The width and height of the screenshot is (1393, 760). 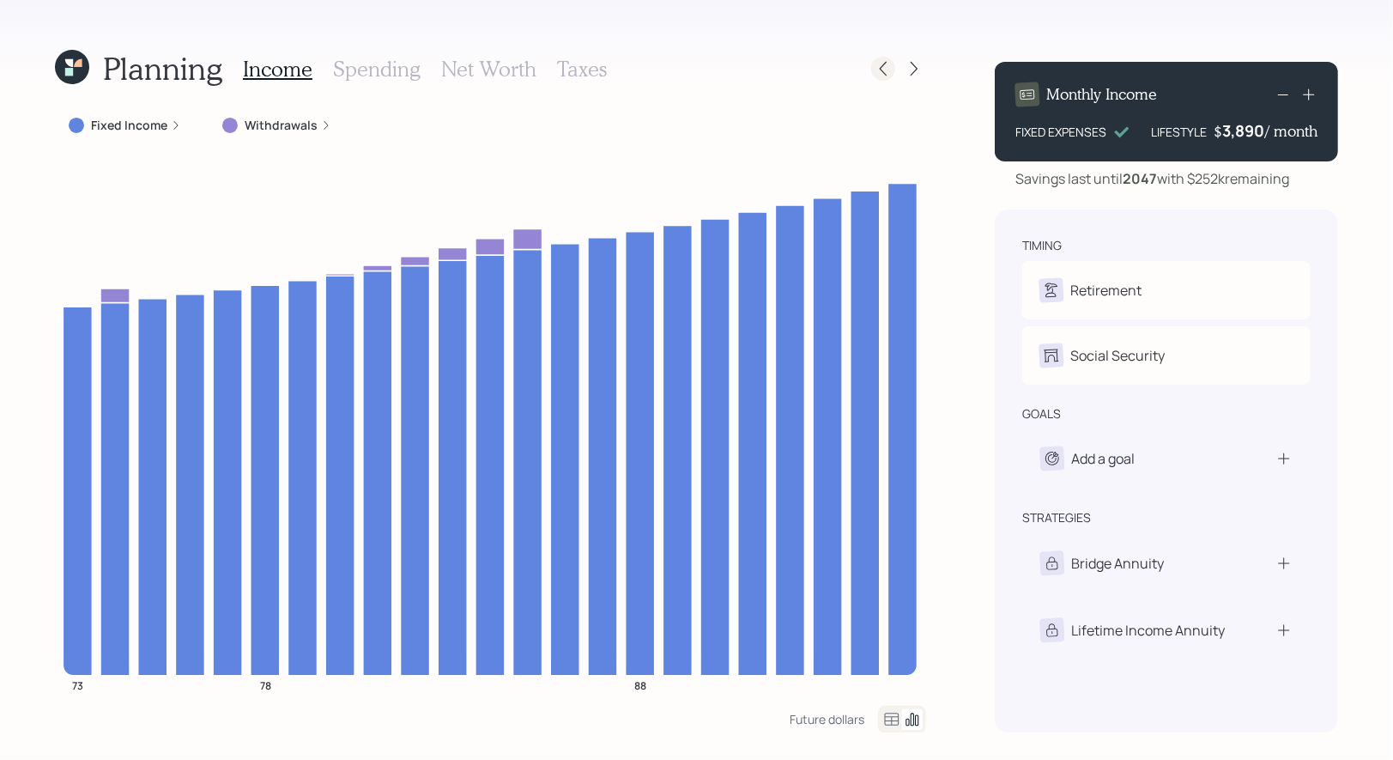 What do you see at coordinates (1148, 630) in the screenshot?
I see `div: Lifetime Income Annuity` at bounding box center [1148, 630].